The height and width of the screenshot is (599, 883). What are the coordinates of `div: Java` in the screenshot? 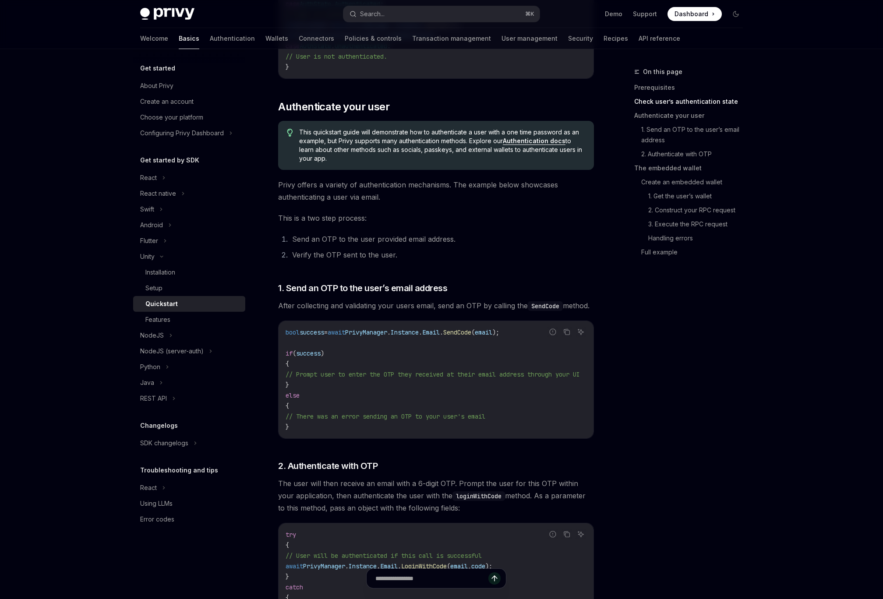 It's located at (147, 383).